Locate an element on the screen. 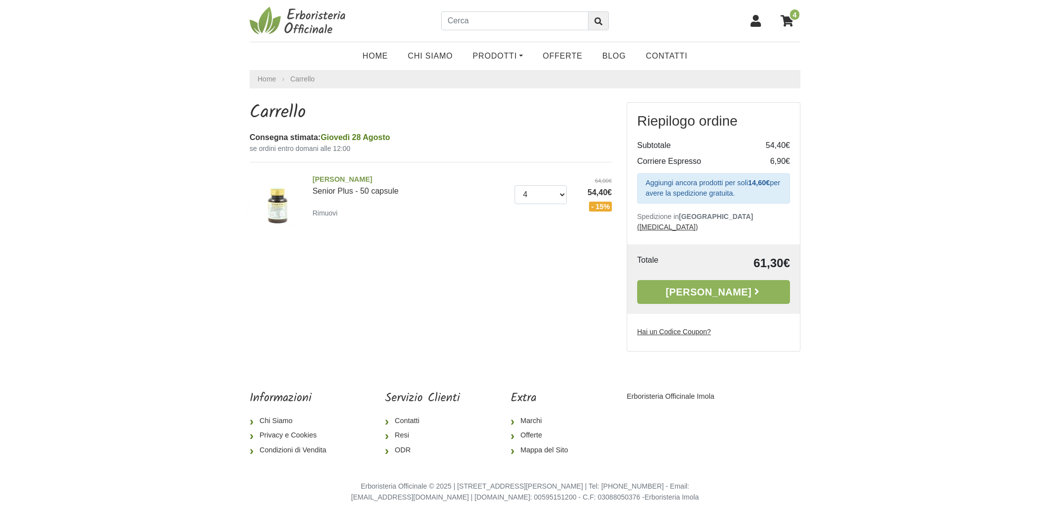 The height and width of the screenshot is (507, 1050). input: Cerca is located at coordinates (515, 21).